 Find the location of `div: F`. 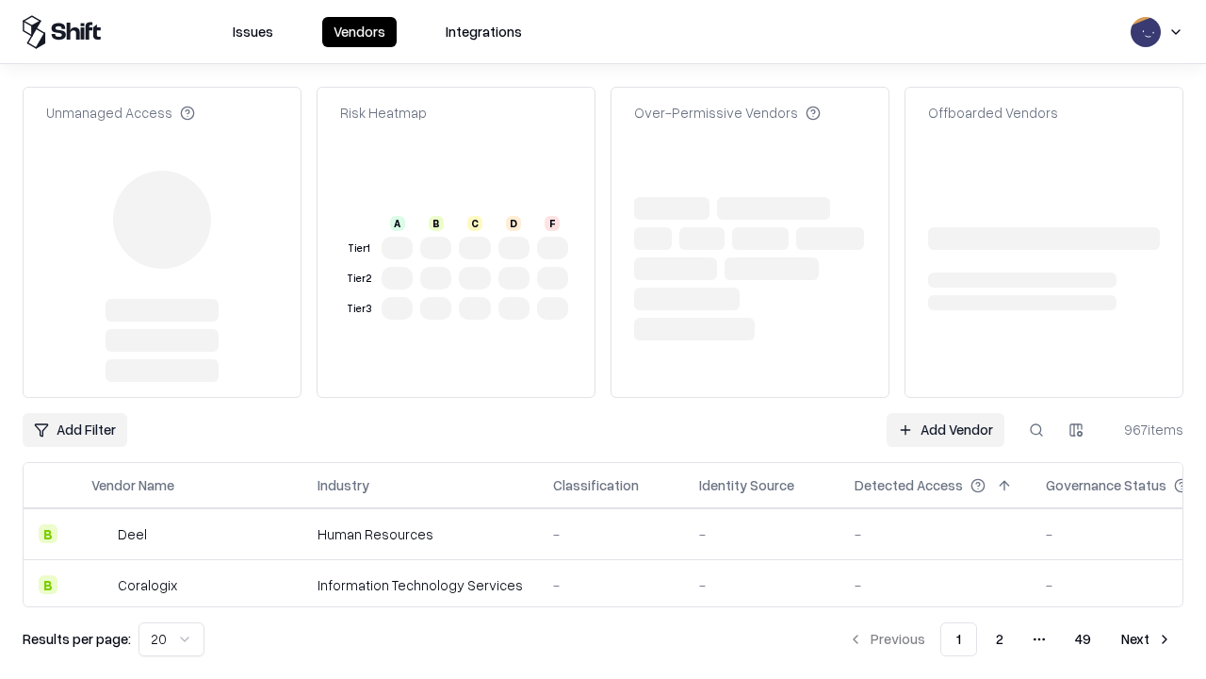

div: F is located at coordinates (552, 223).